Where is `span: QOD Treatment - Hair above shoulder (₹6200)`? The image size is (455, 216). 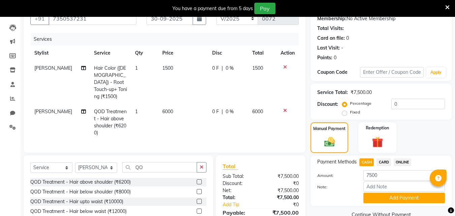
span: QOD Treatment - Hair above shoulder (₹6200) is located at coordinates (110, 122).